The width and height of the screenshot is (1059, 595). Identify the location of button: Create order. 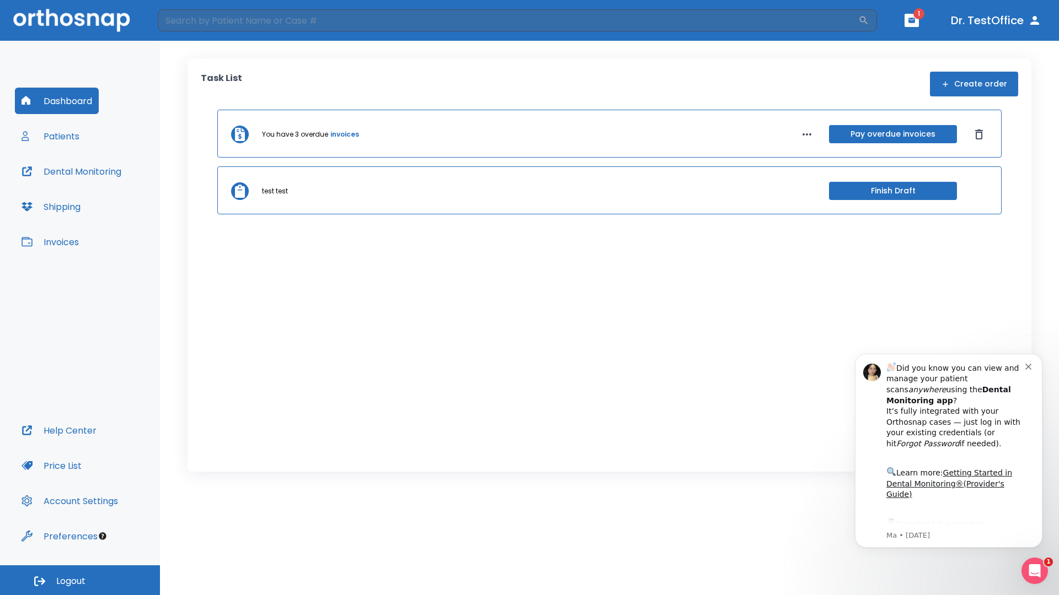
(974, 84).